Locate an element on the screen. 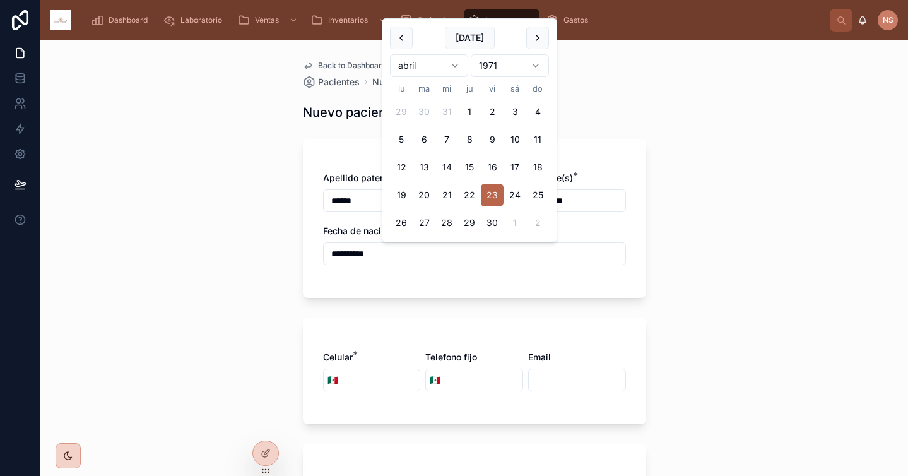 The width and height of the screenshot is (908, 476). th: miércoles is located at coordinates (447, 88).